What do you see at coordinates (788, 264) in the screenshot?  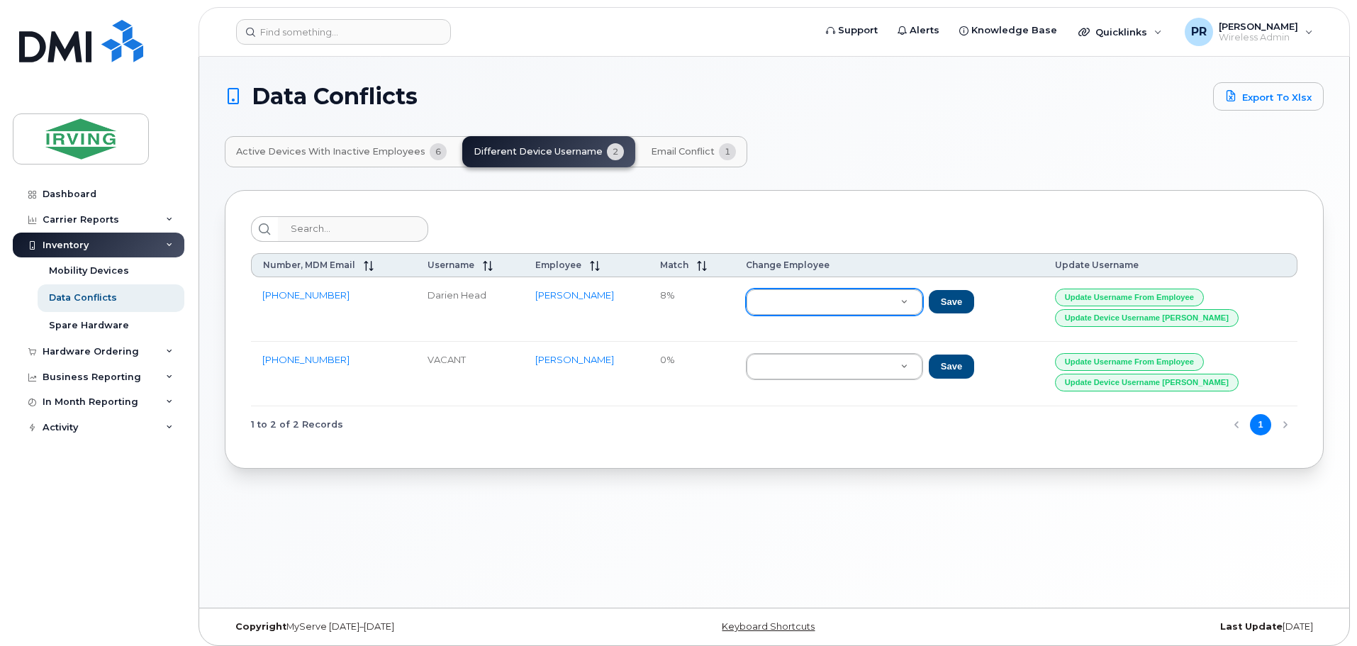 I see `span: Change Employee` at bounding box center [788, 264].